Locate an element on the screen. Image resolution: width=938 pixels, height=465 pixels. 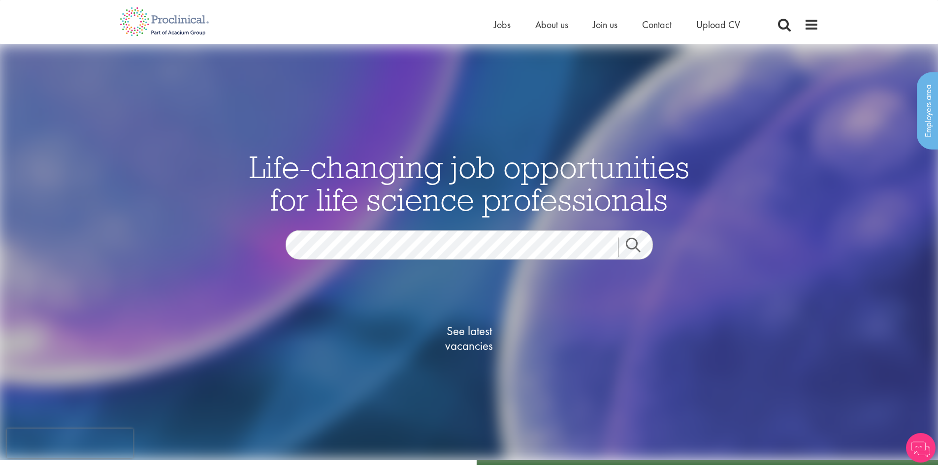
a: Contact is located at coordinates (657, 25).